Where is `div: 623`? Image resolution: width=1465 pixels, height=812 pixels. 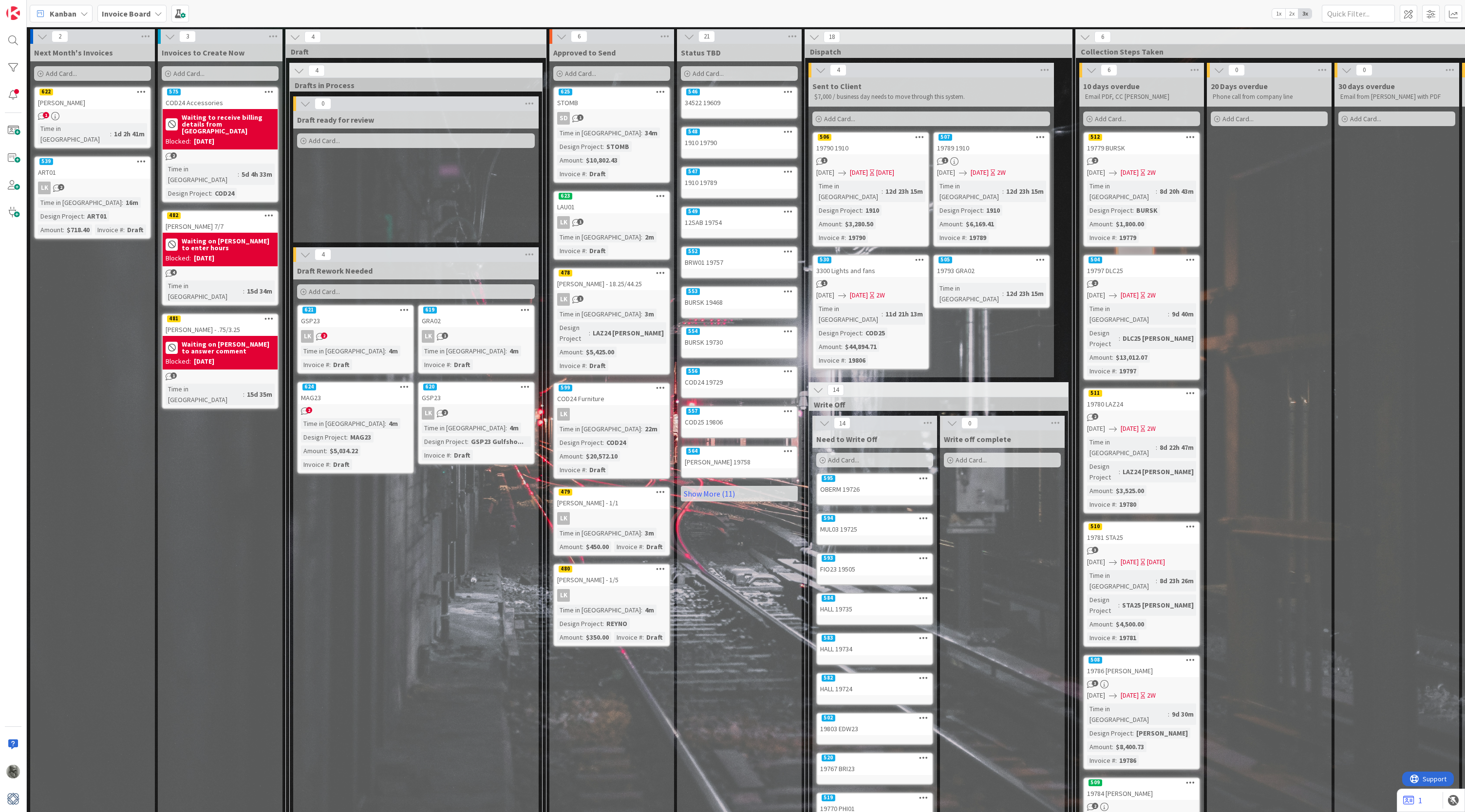
div: 623 is located at coordinates (565, 196).